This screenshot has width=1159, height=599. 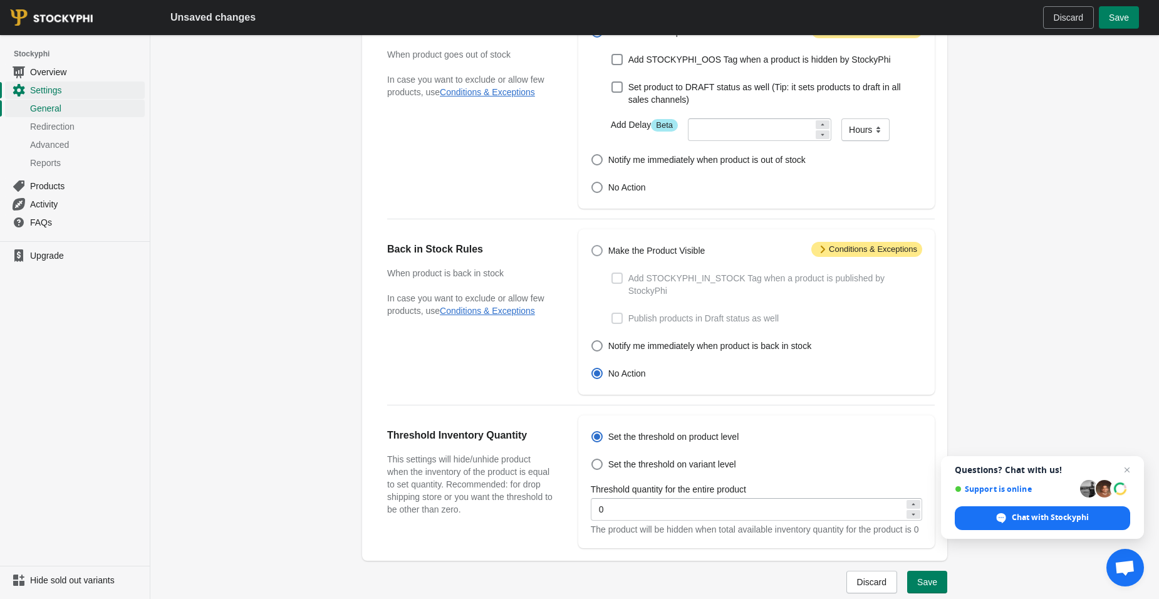 I want to click on span: Make the Product Visible, so click(x=657, y=251).